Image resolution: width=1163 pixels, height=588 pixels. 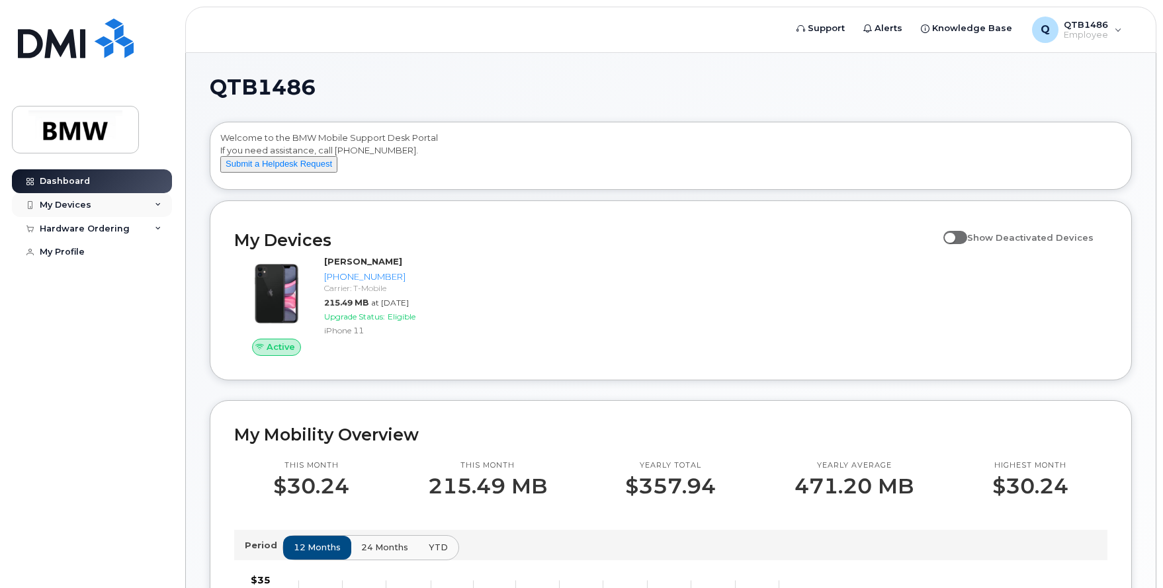 What do you see at coordinates (380, 330) in the screenshot?
I see `div: iPhone 11` at bounding box center [380, 330].